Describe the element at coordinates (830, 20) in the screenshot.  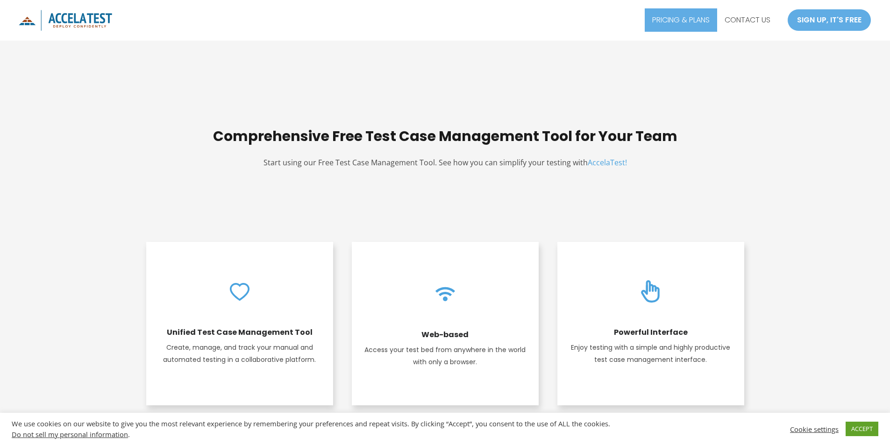
I see `div: SIGN UP, IT'S FREE` at that location.